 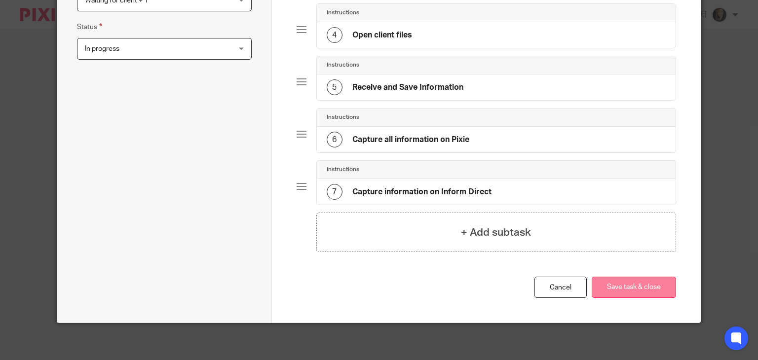 What do you see at coordinates (382, 35) in the screenshot?
I see `h4: Open client files` at bounding box center [382, 35].